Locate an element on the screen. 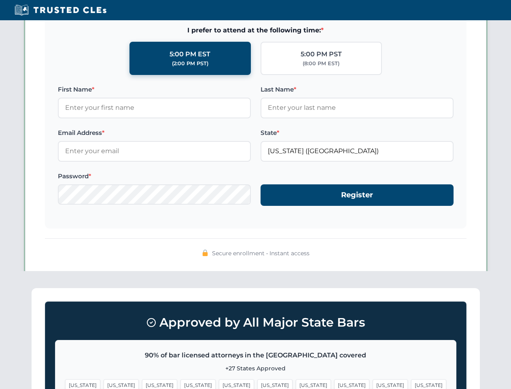  input: Enter your email is located at coordinates (154, 151).